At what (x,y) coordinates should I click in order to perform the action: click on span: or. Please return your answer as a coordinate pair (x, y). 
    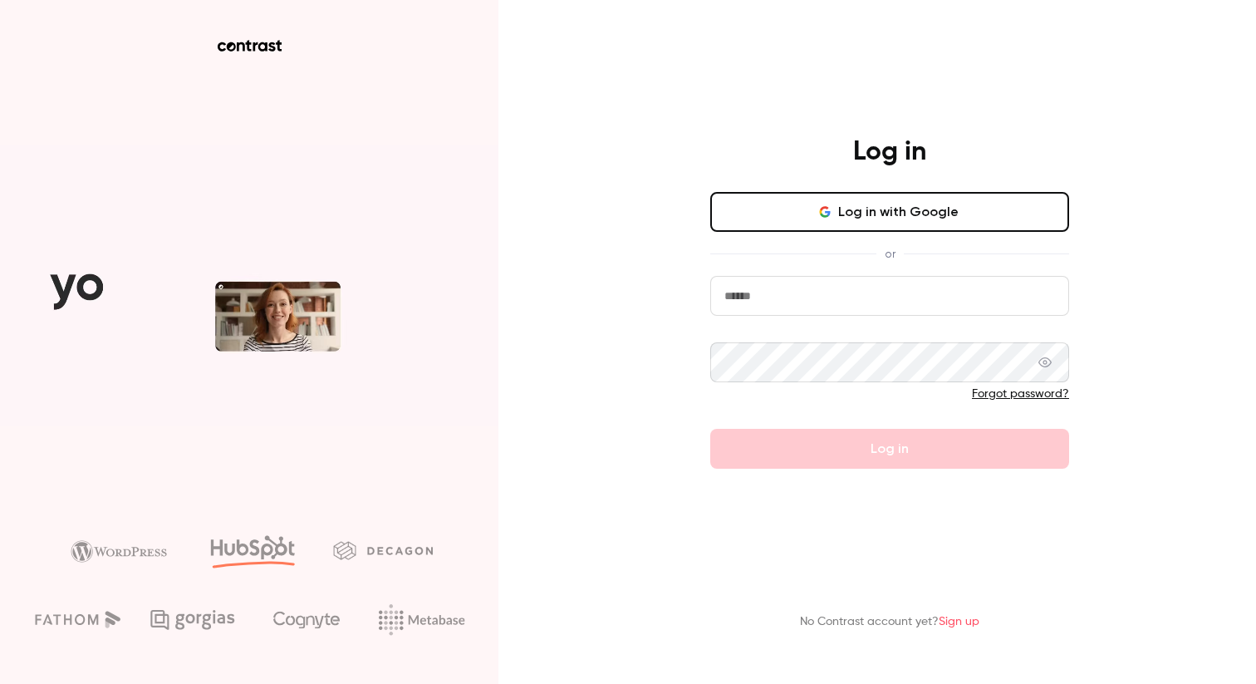
    Looking at the image, I should click on (890, 253).